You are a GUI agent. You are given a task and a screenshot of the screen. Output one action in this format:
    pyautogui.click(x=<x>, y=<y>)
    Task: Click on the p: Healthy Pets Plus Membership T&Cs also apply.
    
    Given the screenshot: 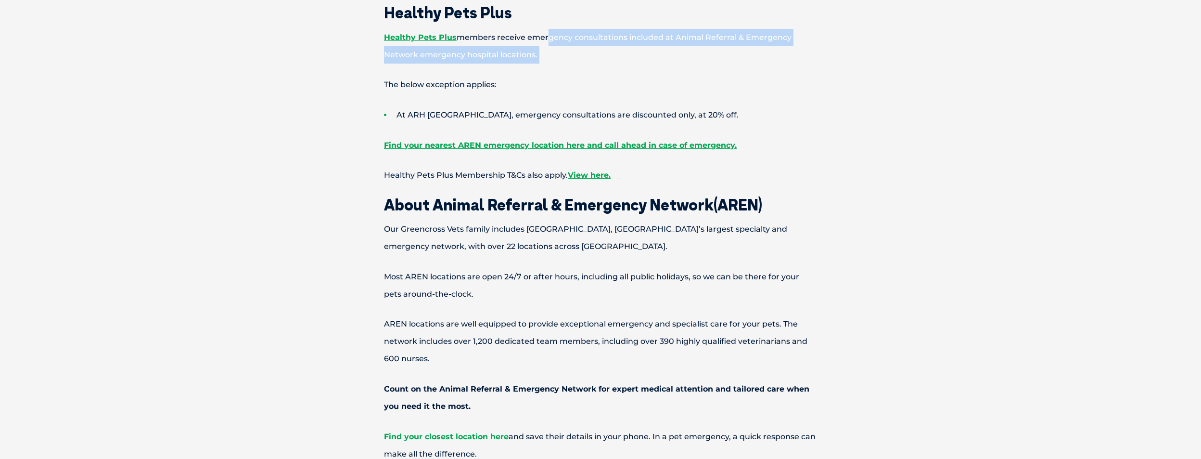 What is the action you would take?
    pyautogui.click(x=601, y=175)
    